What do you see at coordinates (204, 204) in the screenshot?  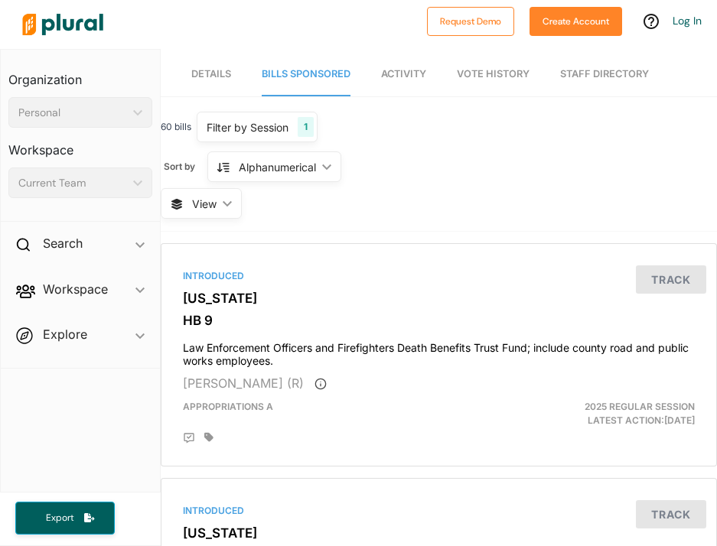 I see `span: View` at bounding box center [204, 204].